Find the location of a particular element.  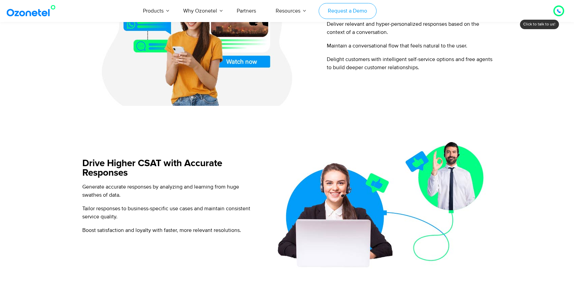

p: Tailor responses to business-specific use cases and maintain consistent service quality. is located at coordinates (169, 212).